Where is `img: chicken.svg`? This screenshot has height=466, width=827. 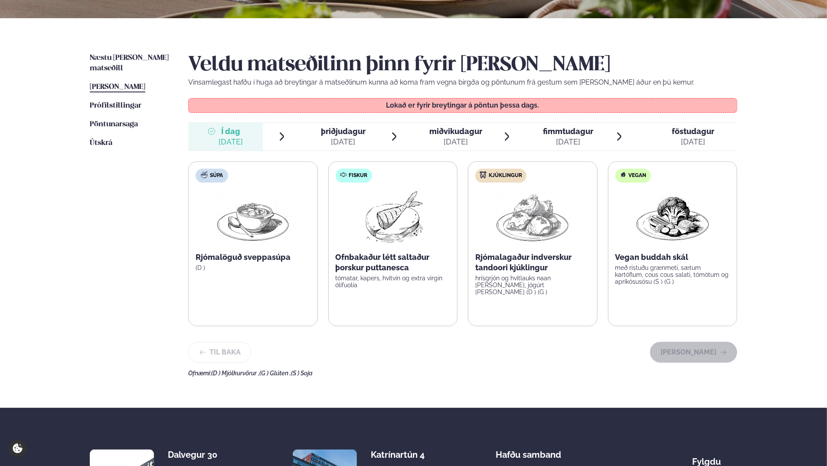 img: chicken.svg is located at coordinates (483, 175).